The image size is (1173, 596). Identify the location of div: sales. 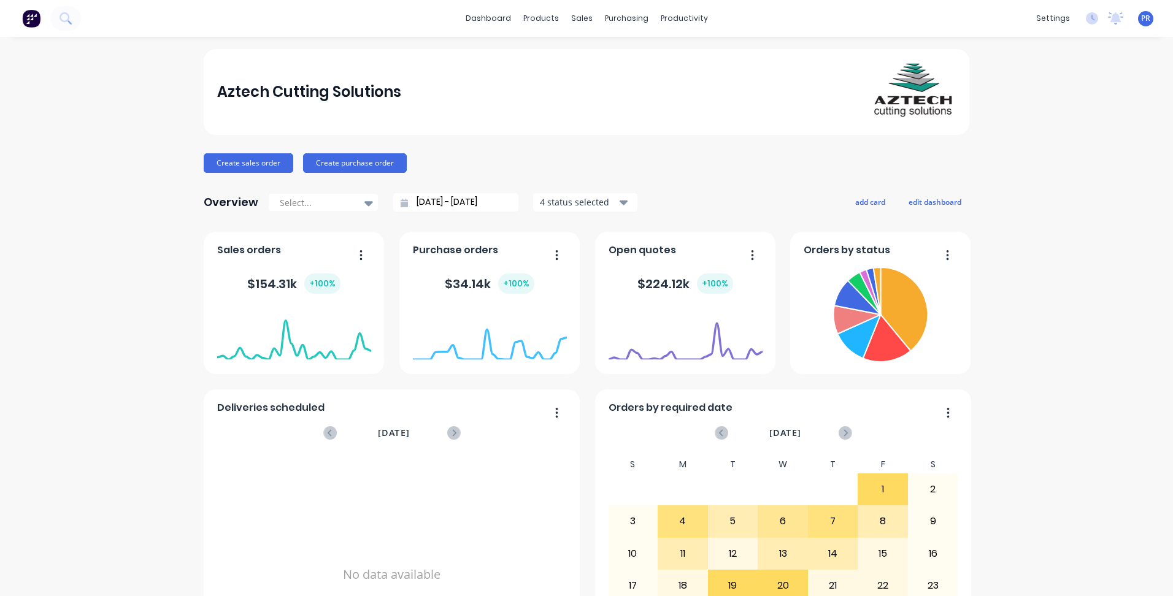
(582, 18).